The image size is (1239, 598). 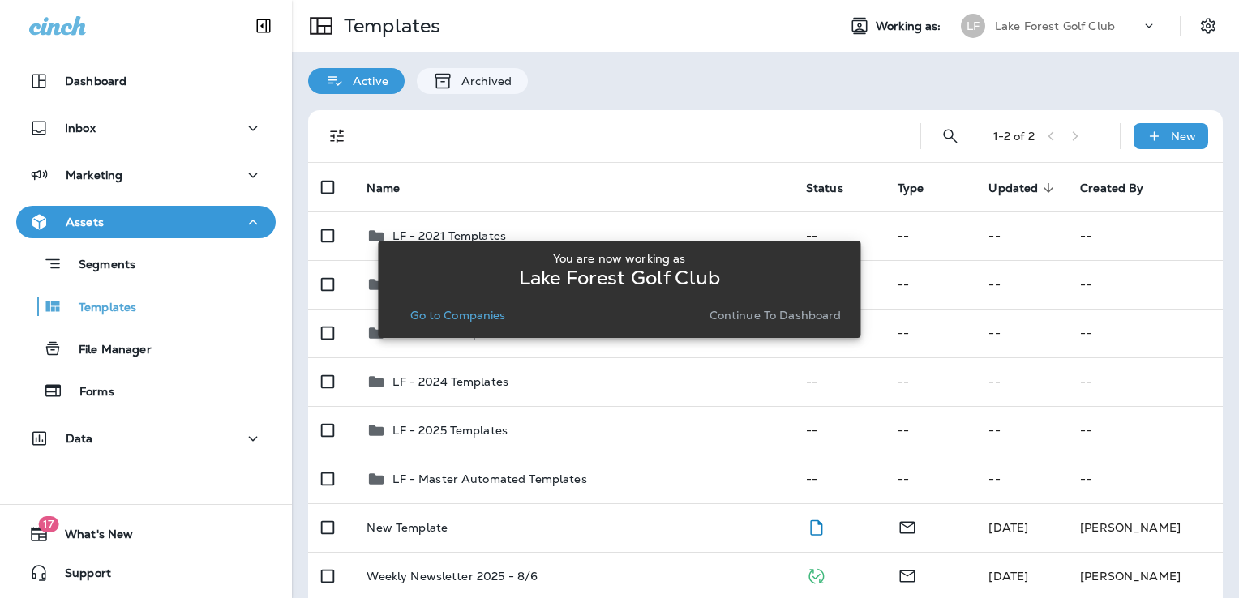 What do you see at coordinates (1183, 136) in the screenshot?
I see `p: New` at bounding box center [1183, 136].